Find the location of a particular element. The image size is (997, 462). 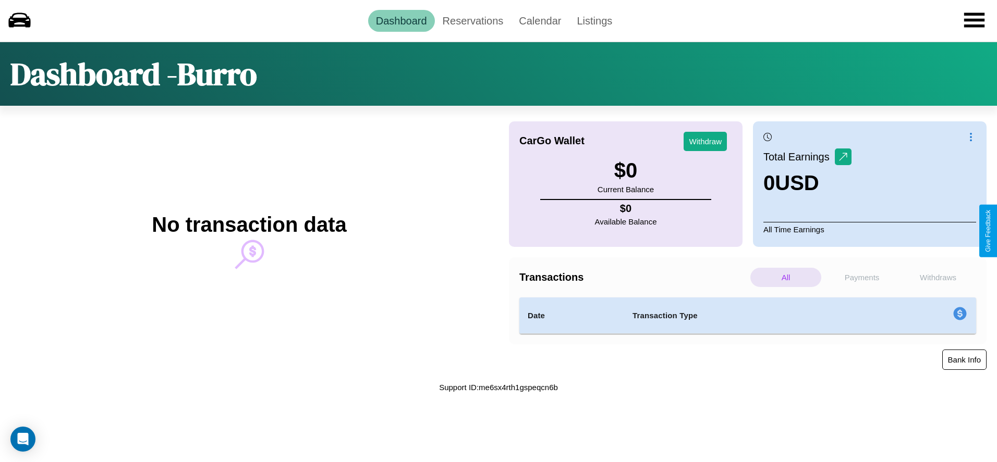

p: All Time Earnings is located at coordinates (870, 229).